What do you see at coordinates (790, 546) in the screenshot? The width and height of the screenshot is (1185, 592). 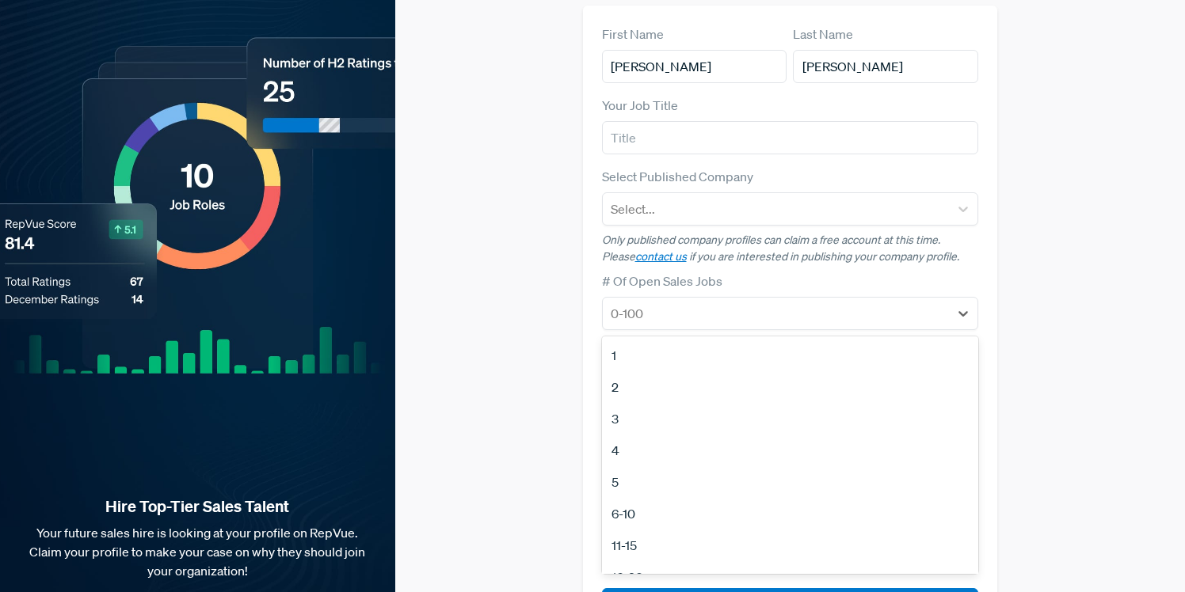 I see `div: 11-15` at bounding box center [790, 546].